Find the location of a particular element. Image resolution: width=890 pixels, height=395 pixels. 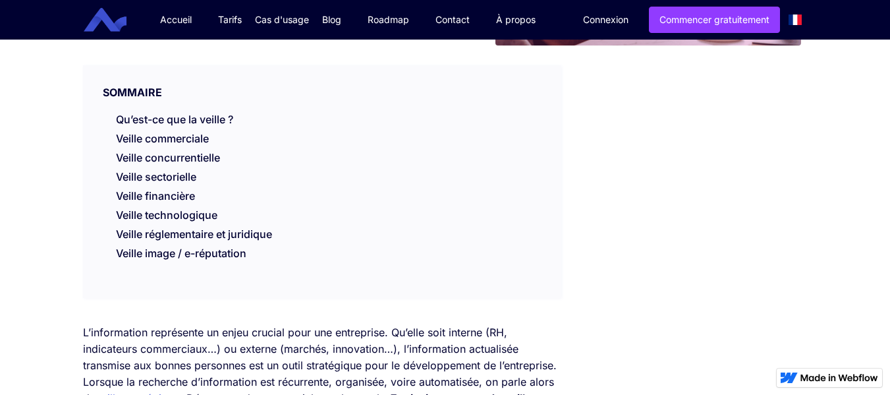

a: Veille commerciale is located at coordinates (162, 138).